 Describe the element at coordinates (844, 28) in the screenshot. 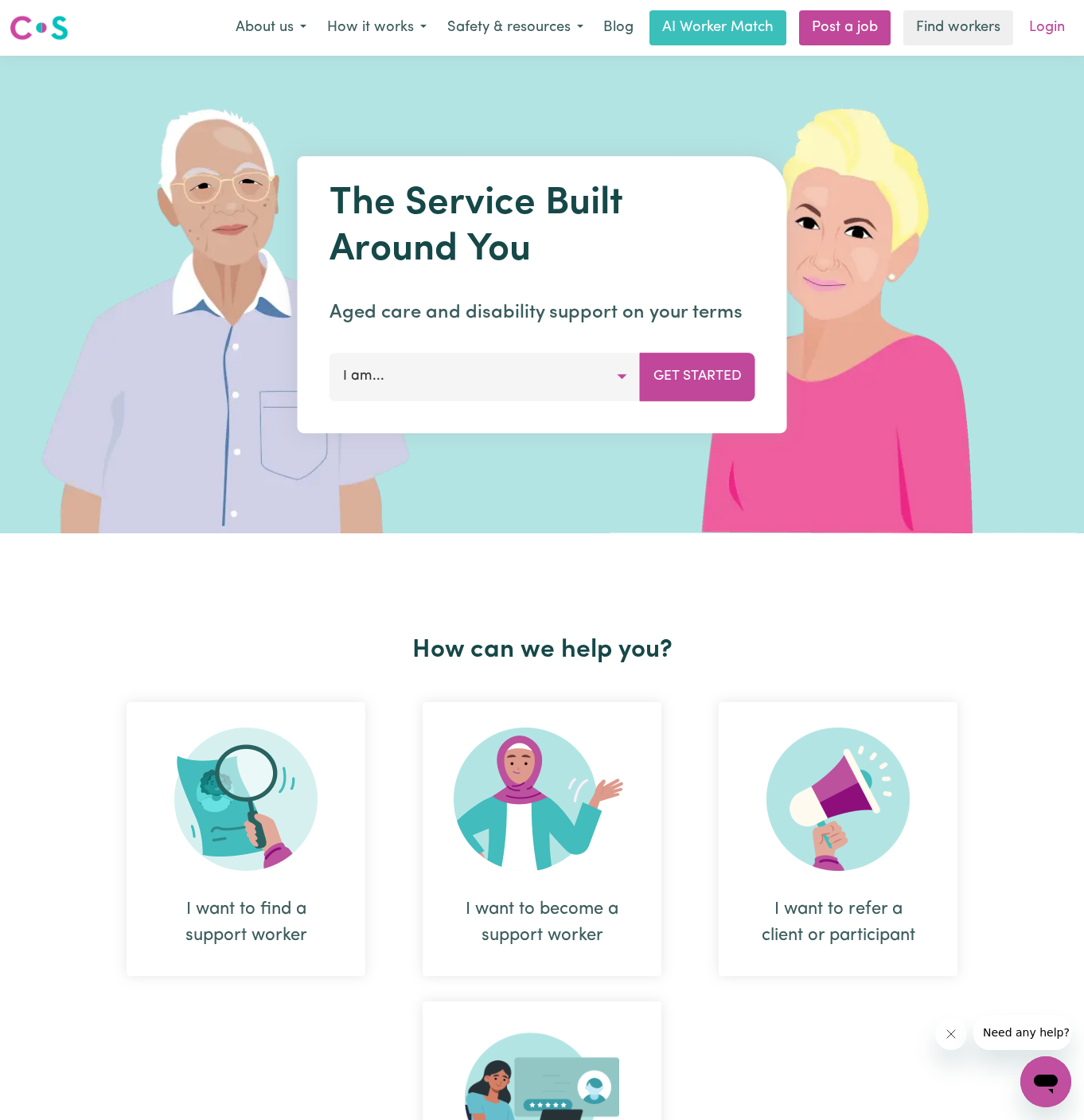

I see `a: Post a job` at that location.